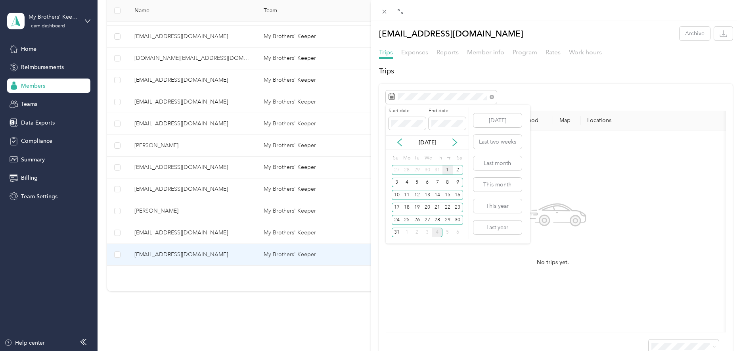 The height and width of the screenshot is (351, 741). What do you see at coordinates (417, 220) in the screenshot?
I see `div: 26` at bounding box center [417, 220].